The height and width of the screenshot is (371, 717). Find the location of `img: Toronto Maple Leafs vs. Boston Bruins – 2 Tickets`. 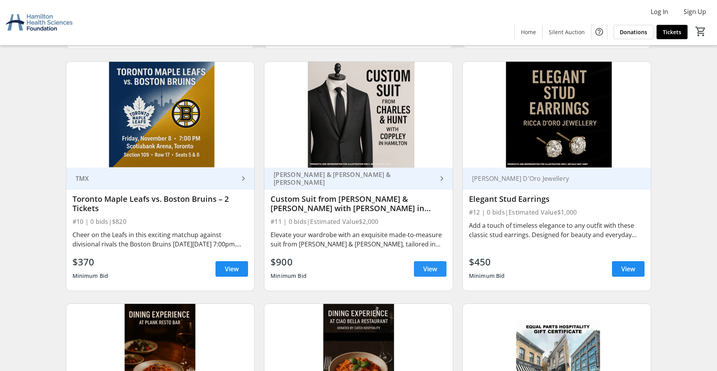

img: Toronto Maple Leafs vs. Boston Bruins – 2 Tickets is located at coordinates (161, 114).